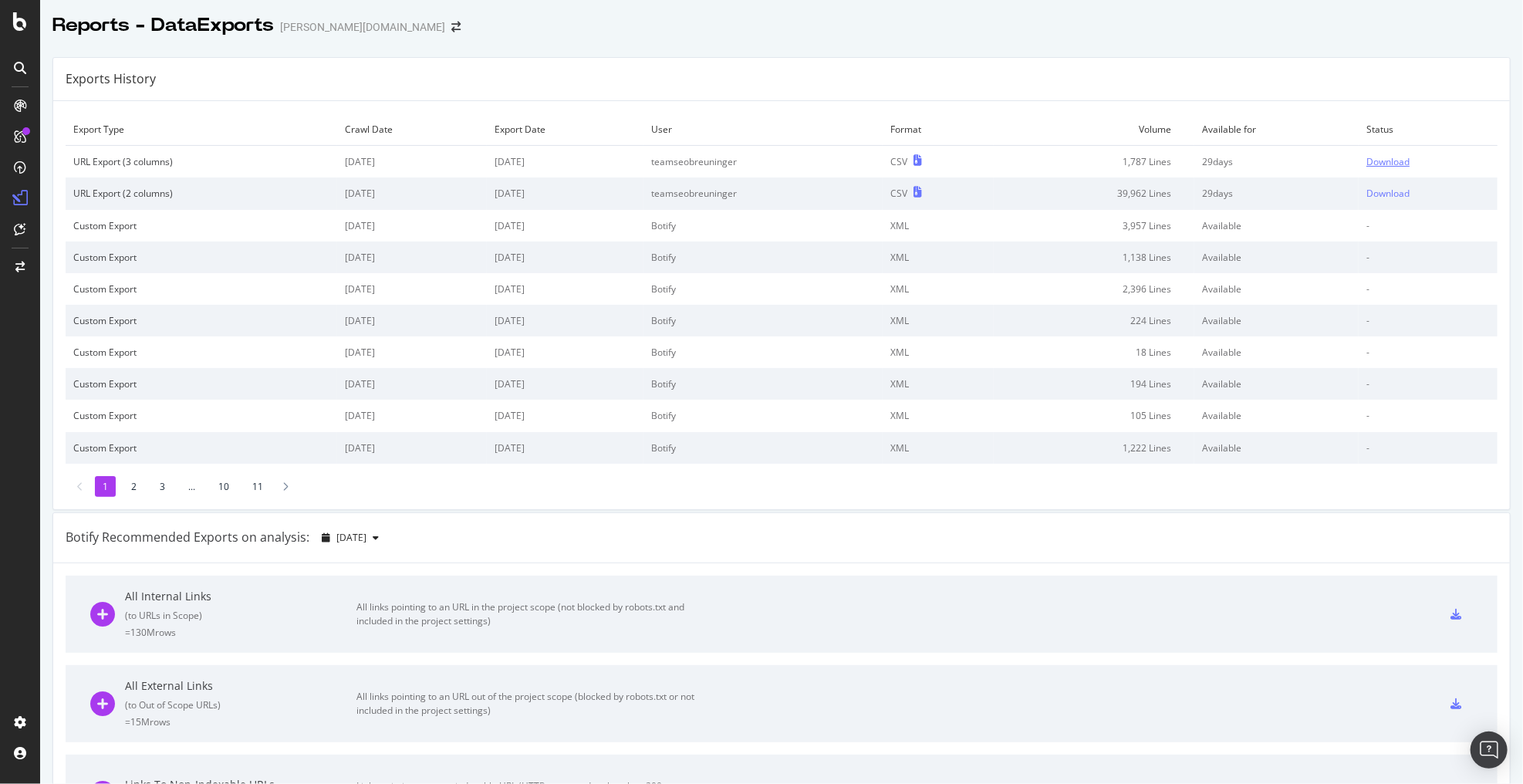 Image resolution: width=1523 pixels, height=784 pixels. Describe the element at coordinates (201, 129) in the screenshot. I see `td: Export Type` at that location.